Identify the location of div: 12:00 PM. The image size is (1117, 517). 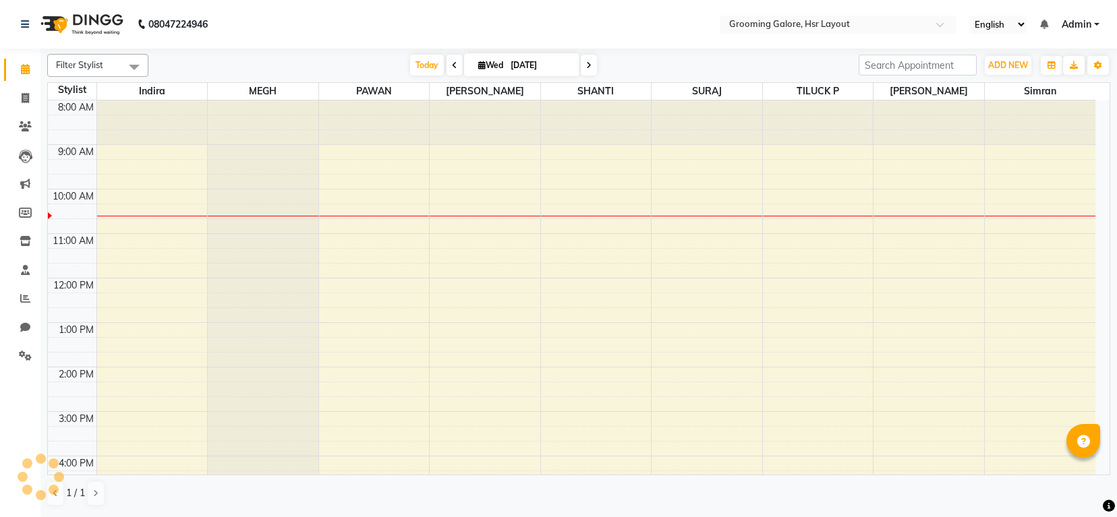
(74, 285).